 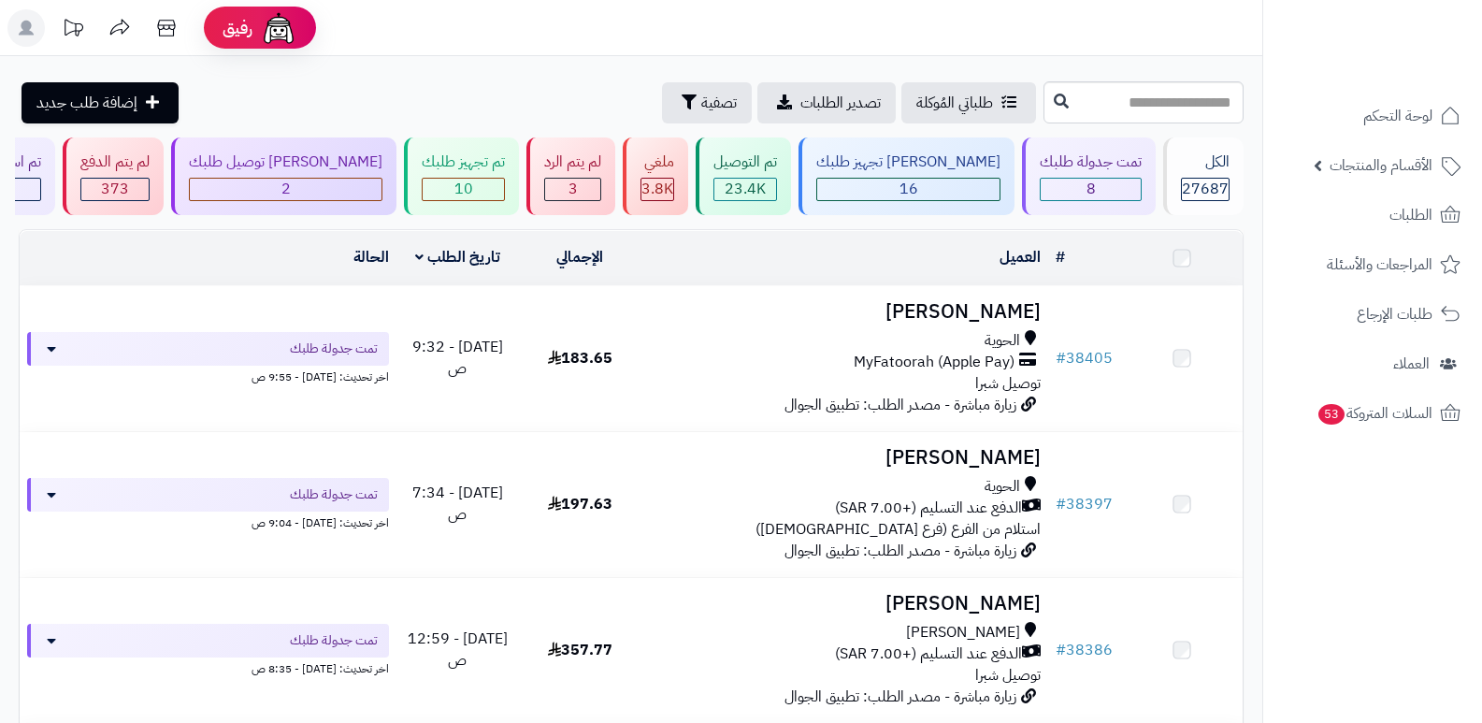 I want to click on a: الكل27687, so click(x=1203, y=176).